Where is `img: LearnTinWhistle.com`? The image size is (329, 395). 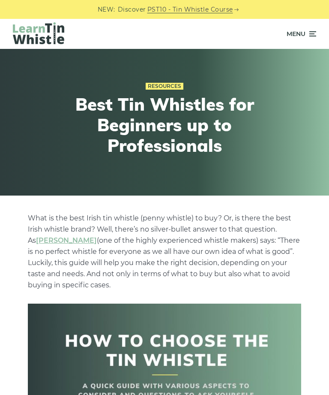
img: LearnTinWhistle.com is located at coordinates (39, 33).